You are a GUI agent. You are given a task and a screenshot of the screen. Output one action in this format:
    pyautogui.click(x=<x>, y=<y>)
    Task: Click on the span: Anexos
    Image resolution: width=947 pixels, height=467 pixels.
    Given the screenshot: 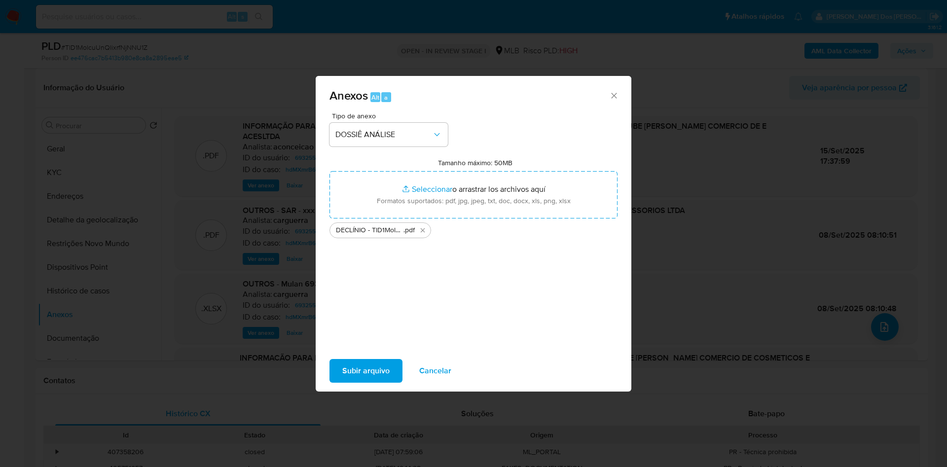 What is the action you would take?
    pyautogui.click(x=349, y=95)
    